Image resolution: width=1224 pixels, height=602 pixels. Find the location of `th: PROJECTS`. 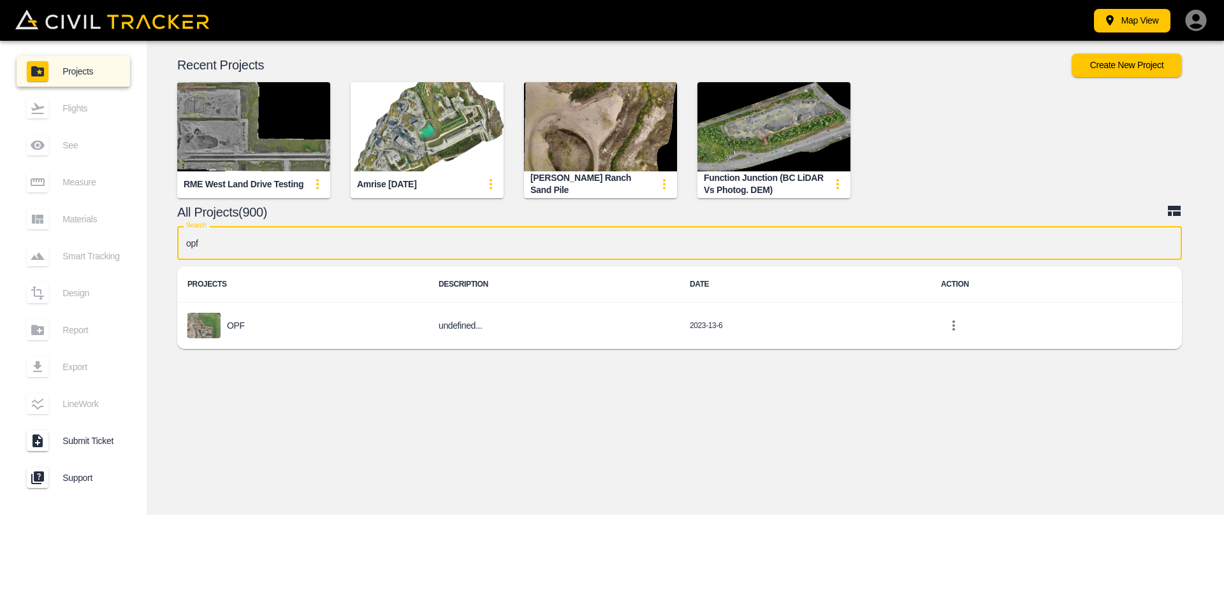

th: PROJECTS is located at coordinates (303, 284).